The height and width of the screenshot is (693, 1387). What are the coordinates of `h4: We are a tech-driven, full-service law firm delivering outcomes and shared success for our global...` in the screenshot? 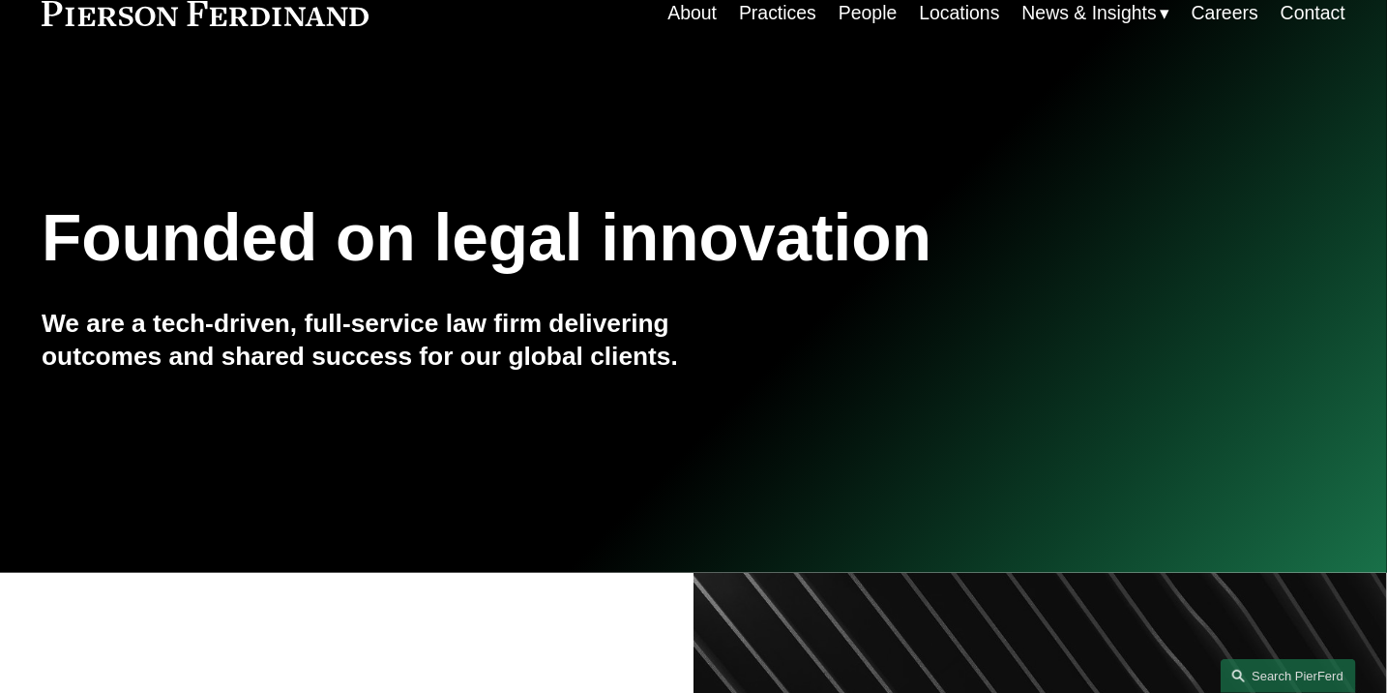 It's located at (368, 340).